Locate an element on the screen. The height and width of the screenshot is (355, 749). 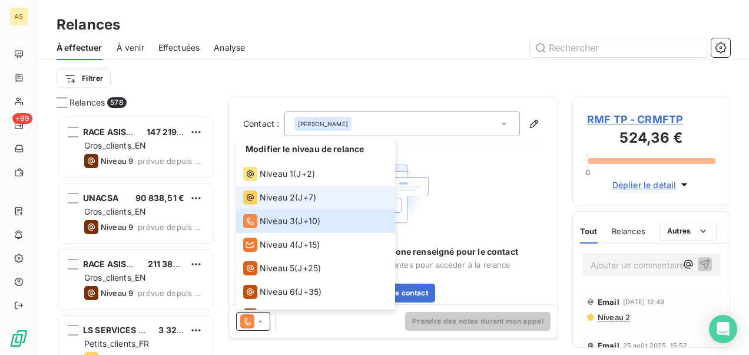
span: 90 838,51 € is located at coordinates (160, 197).